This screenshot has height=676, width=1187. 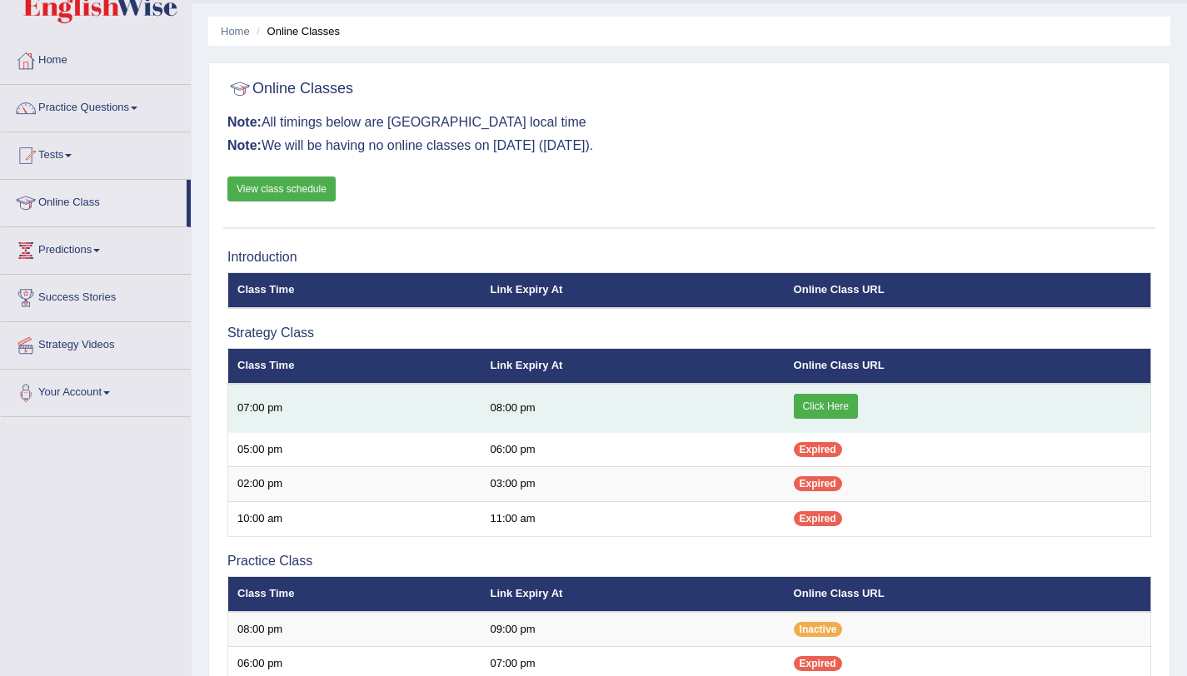 What do you see at coordinates (689, 257) in the screenshot?
I see `h3: Introduction` at bounding box center [689, 257].